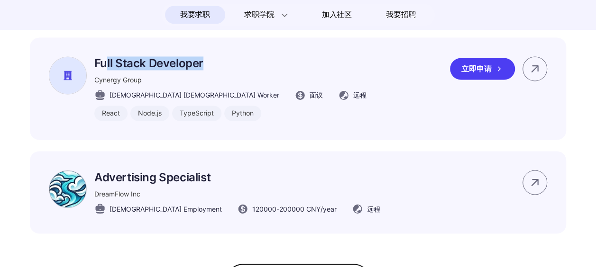  What do you see at coordinates (195, 15) in the screenshot?
I see `span: 我要求职` at bounding box center [195, 15].